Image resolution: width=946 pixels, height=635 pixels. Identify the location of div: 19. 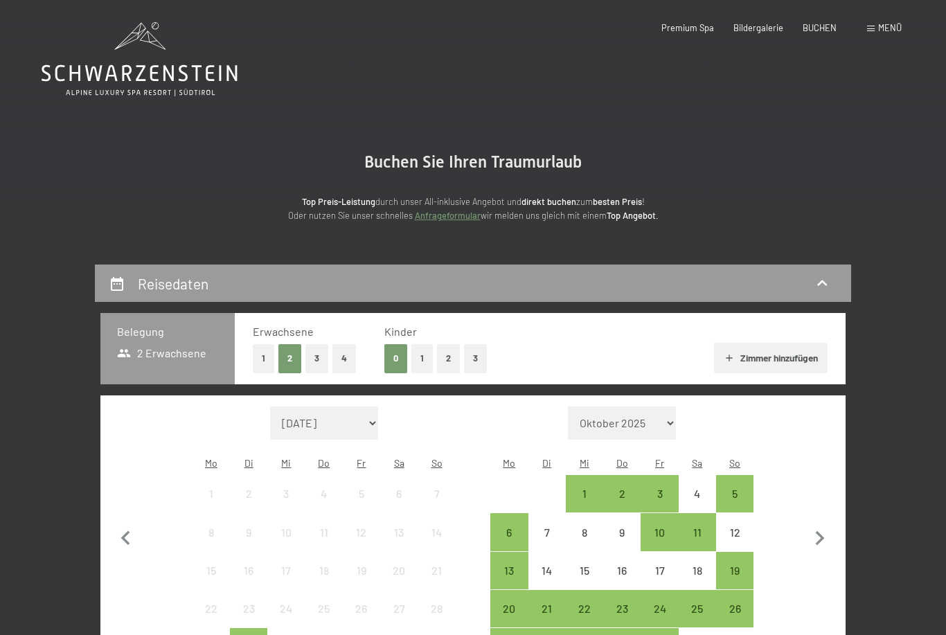
(362, 583).